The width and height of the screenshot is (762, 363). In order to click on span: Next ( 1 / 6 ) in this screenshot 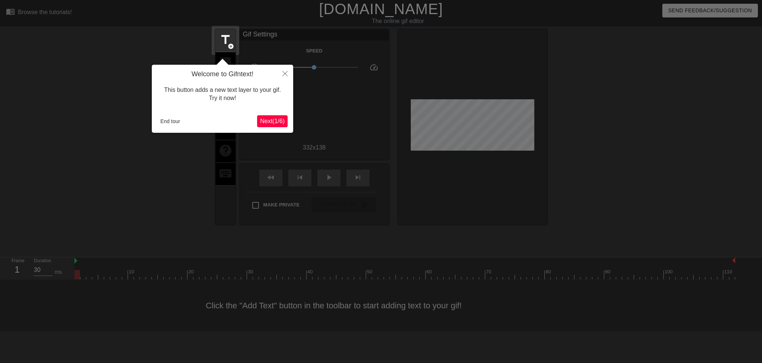, I will do `click(272, 121)`.